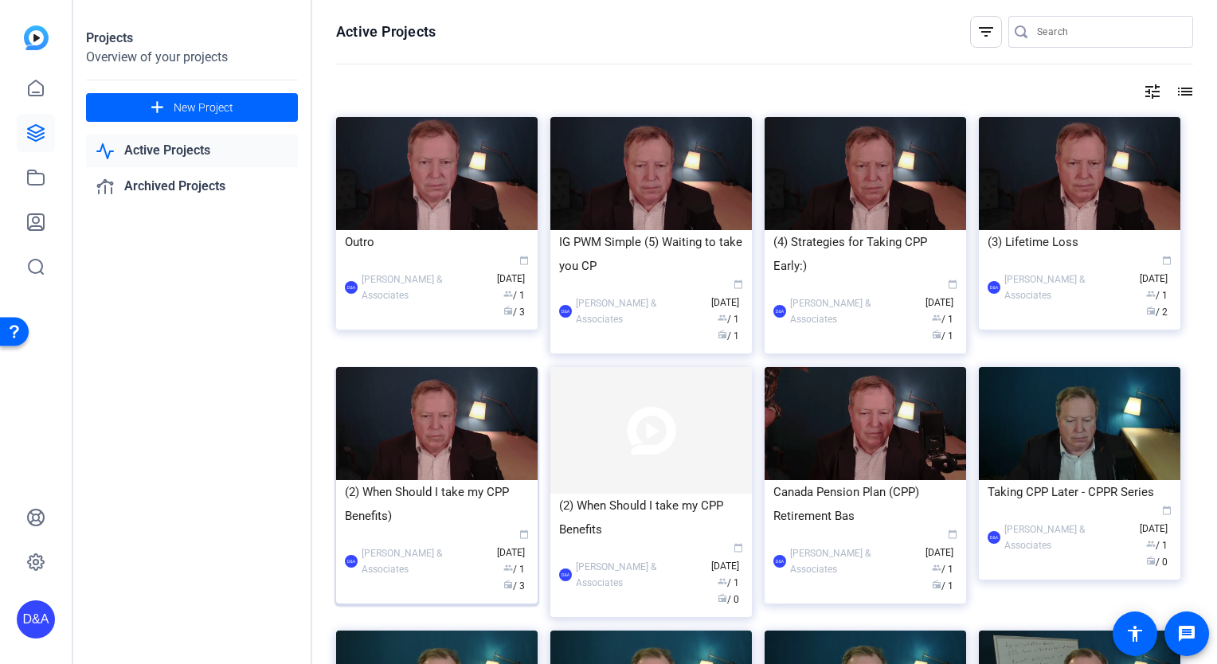 The width and height of the screenshot is (1217, 664). Describe the element at coordinates (436, 504) in the screenshot. I see `div: (2) When Should I take my CPP Benefits)` at that location.